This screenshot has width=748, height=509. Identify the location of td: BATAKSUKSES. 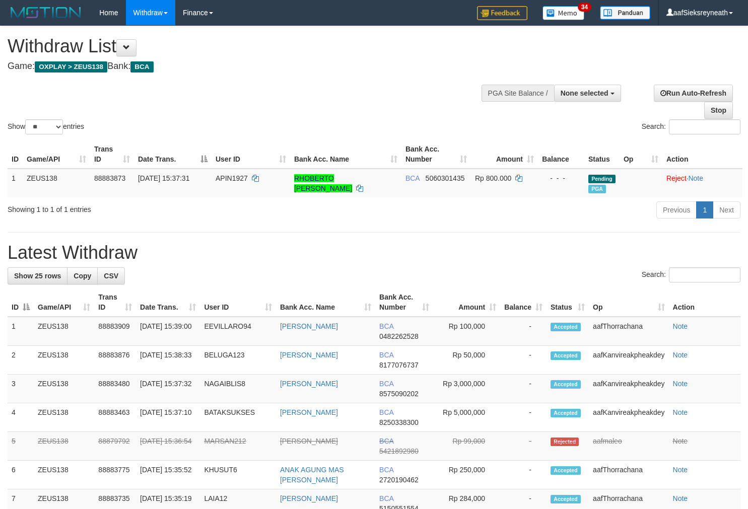
(238, 418).